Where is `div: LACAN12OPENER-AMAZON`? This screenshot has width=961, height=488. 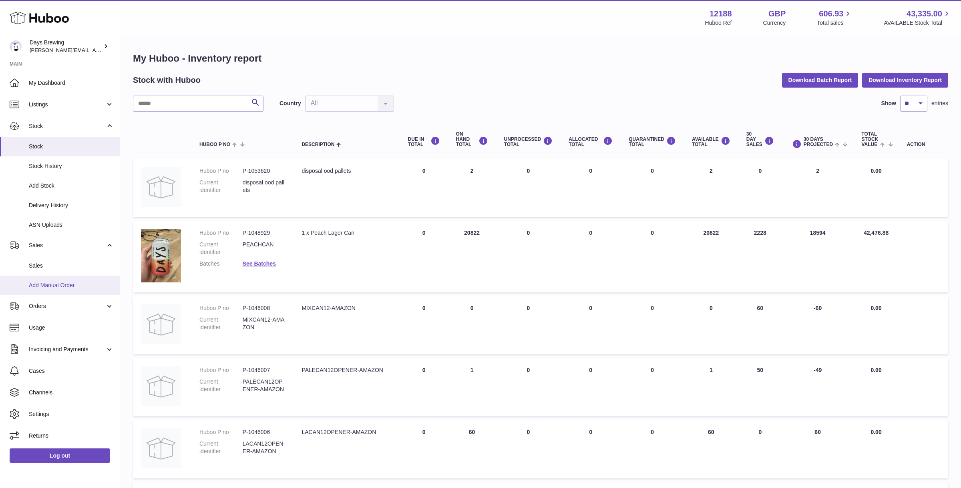
div: LACAN12OPENER-AMAZON is located at coordinates (346, 432).